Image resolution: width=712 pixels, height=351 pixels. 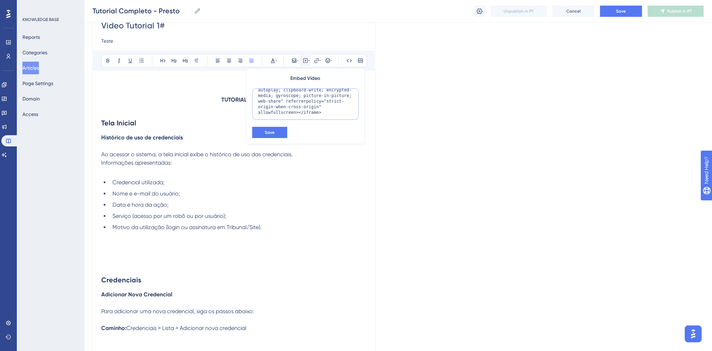 What do you see at coordinates (11, 11) in the screenshot?
I see `img: launcher-image-alternative-text` at bounding box center [11, 11].